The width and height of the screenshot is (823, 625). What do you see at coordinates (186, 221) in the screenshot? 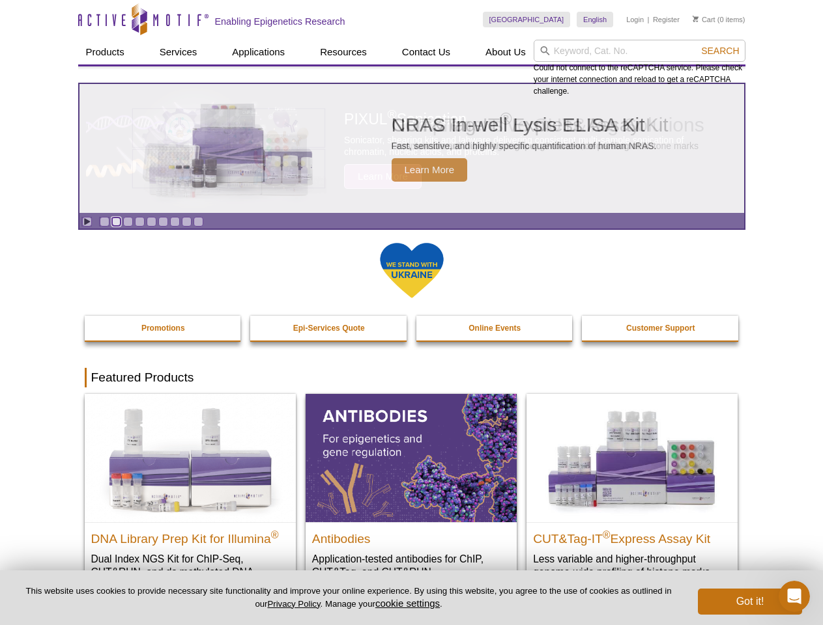
I see `a: Go to slide 8` at bounding box center [186, 221].